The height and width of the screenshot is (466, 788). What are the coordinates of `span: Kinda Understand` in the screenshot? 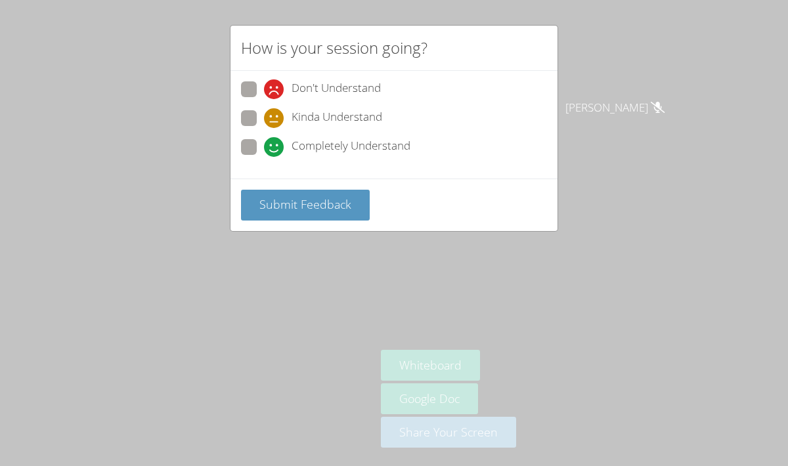 It's located at (337, 118).